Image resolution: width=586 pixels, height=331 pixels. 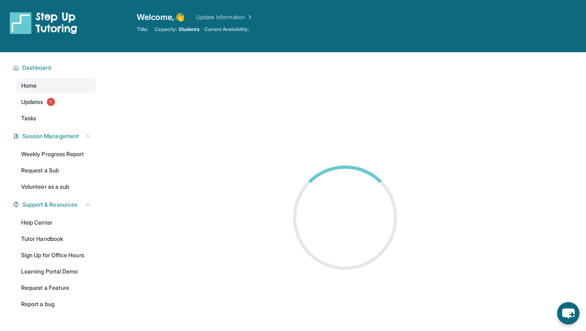 I want to click on a: Request a Feature, so click(x=56, y=288).